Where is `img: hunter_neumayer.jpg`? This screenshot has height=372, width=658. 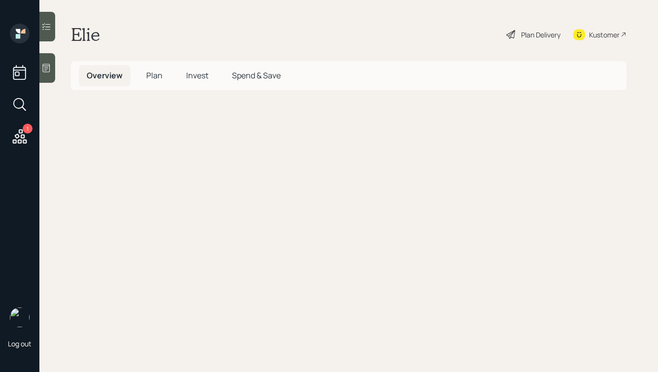 img: hunter_neumayer.jpg is located at coordinates (20, 317).